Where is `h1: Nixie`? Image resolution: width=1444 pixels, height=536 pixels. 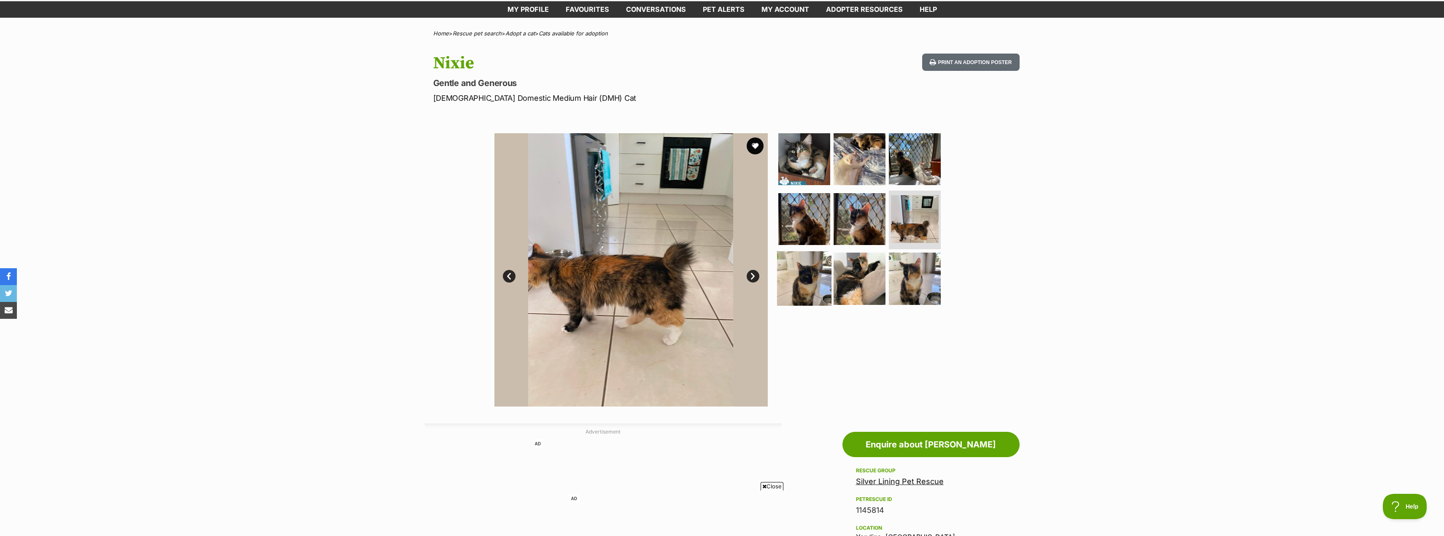 h1: Nixie is located at coordinates (612, 63).